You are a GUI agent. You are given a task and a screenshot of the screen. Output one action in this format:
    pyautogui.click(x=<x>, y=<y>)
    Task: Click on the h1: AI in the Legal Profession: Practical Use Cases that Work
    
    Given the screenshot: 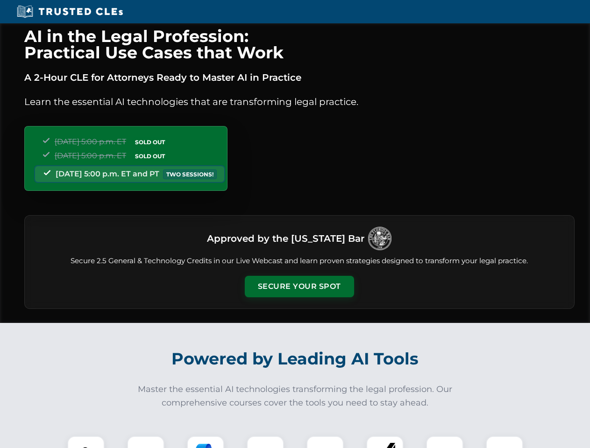 What is the action you would take?
    pyautogui.click(x=299, y=44)
    